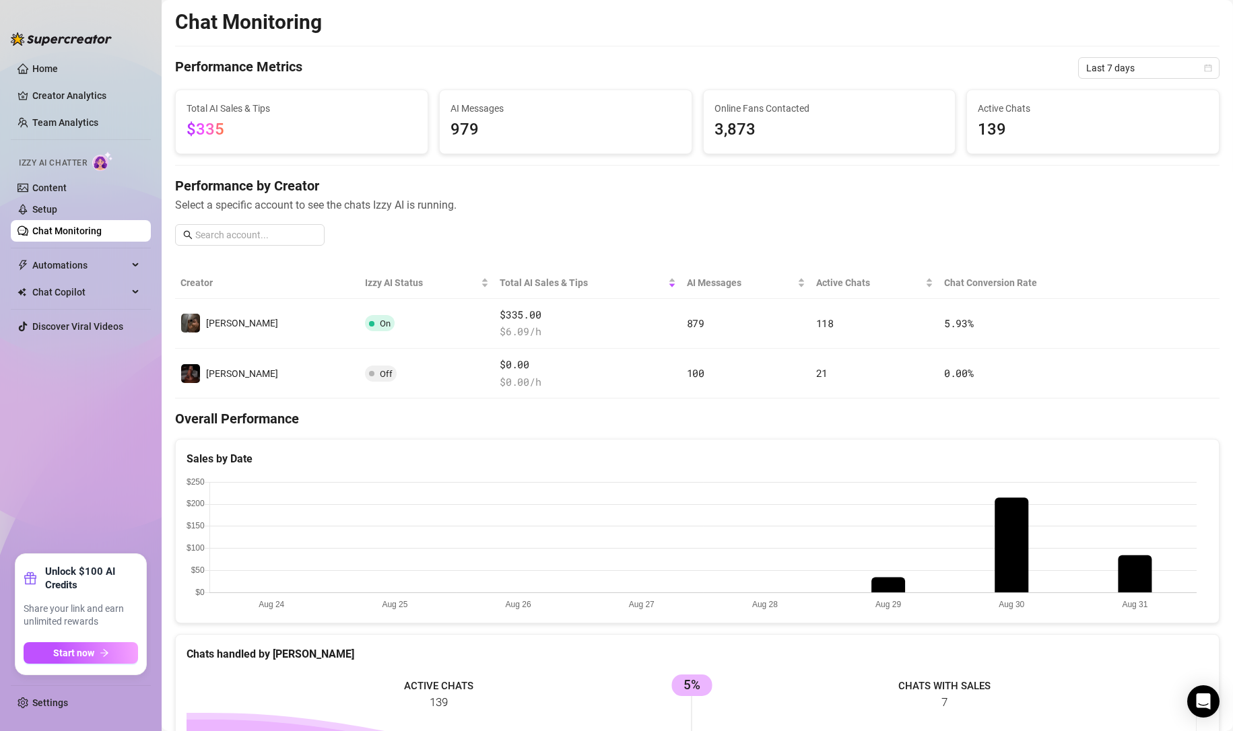 This screenshot has width=1233, height=731. Describe the element at coordinates (191, 374) in the screenshot. I see `img: Maria` at that location.